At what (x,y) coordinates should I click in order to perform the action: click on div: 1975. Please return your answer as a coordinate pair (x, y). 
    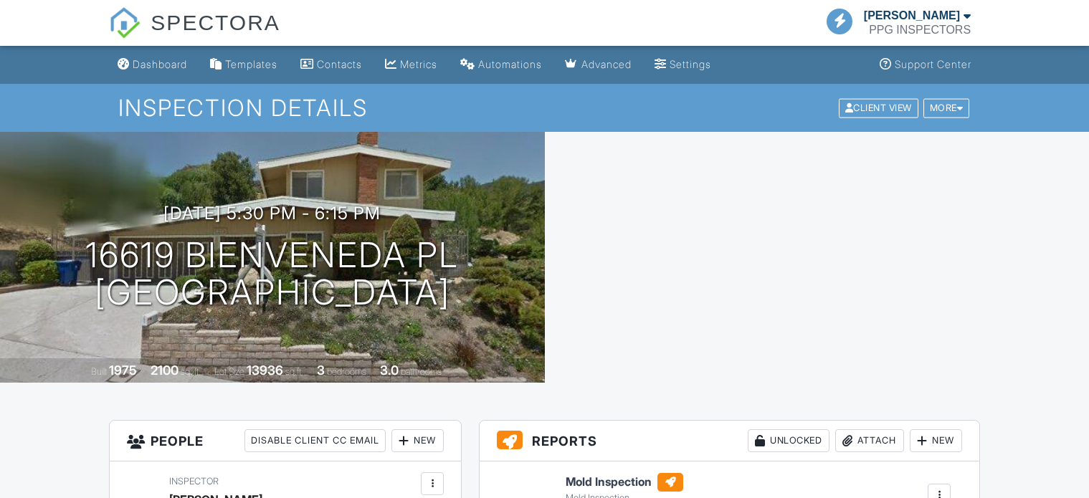
    Looking at the image, I should click on (123, 370).